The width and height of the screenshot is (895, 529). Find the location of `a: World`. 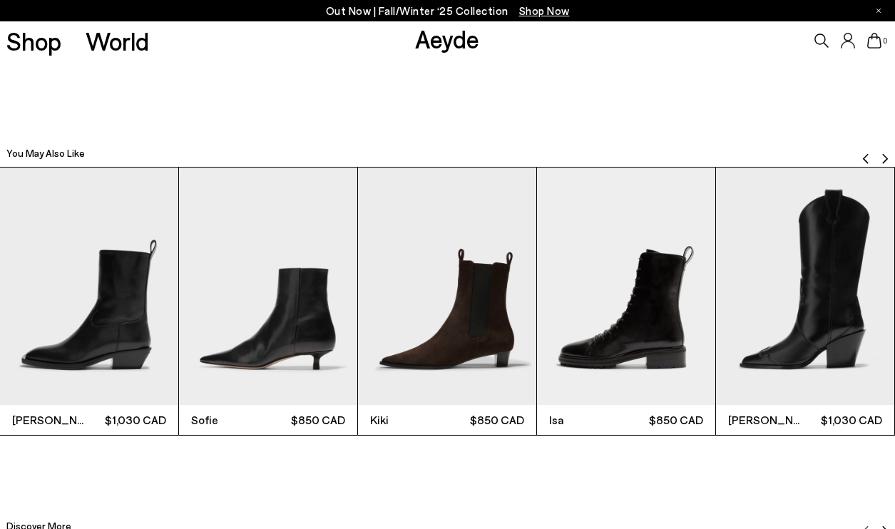

a: World is located at coordinates (117, 41).